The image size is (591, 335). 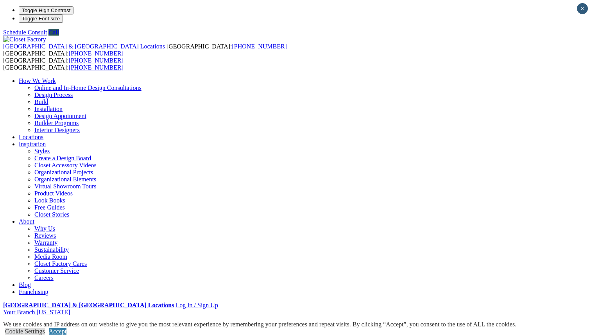 What do you see at coordinates (31, 137) in the screenshot?
I see `a: Locations` at bounding box center [31, 137].